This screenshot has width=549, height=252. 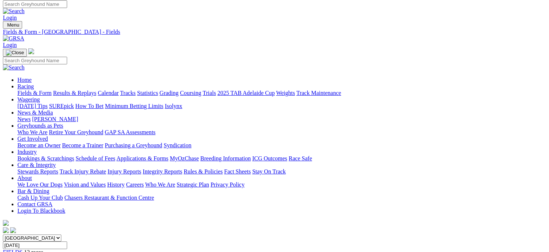 What do you see at coordinates (46, 158) in the screenshot?
I see `a: Bookings & Scratchings` at bounding box center [46, 158].